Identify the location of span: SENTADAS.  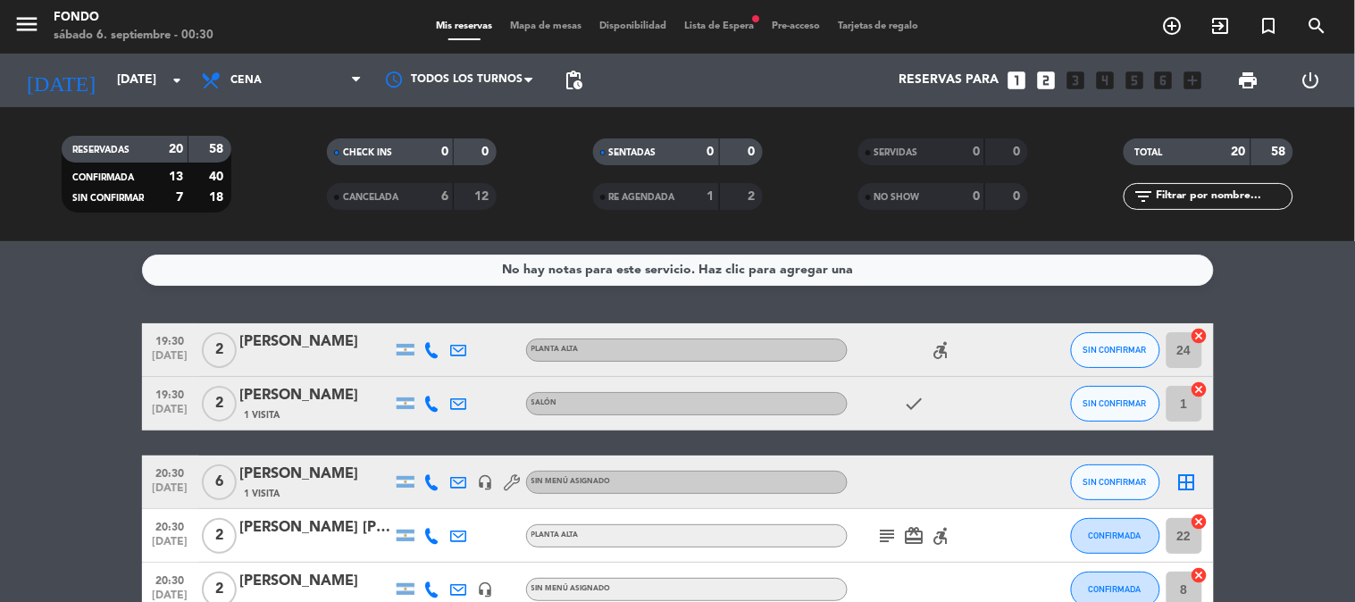
(633, 153).